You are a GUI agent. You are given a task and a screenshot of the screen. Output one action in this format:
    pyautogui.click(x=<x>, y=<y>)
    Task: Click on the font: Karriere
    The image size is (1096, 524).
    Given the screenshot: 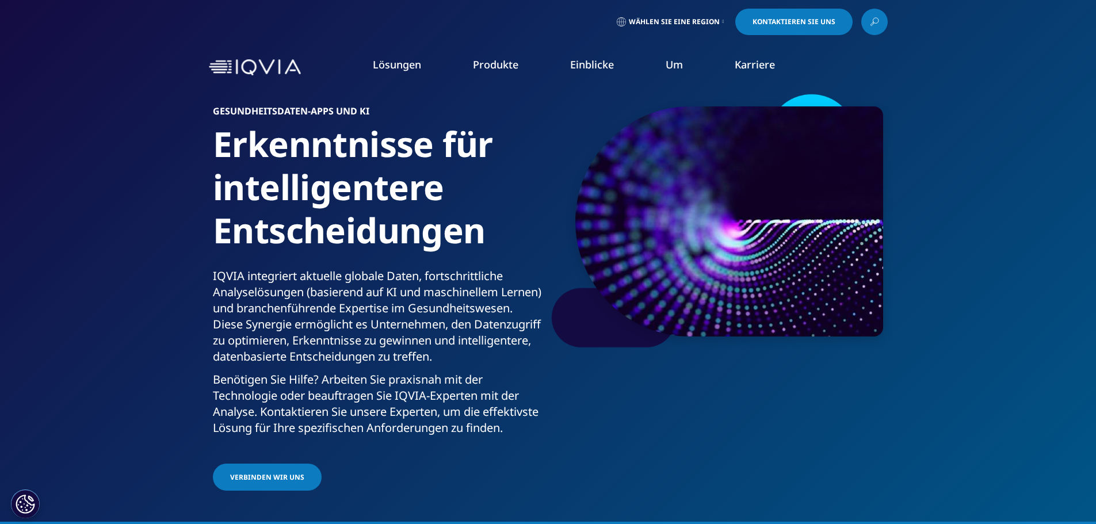 What is the action you would take?
    pyautogui.click(x=755, y=64)
    